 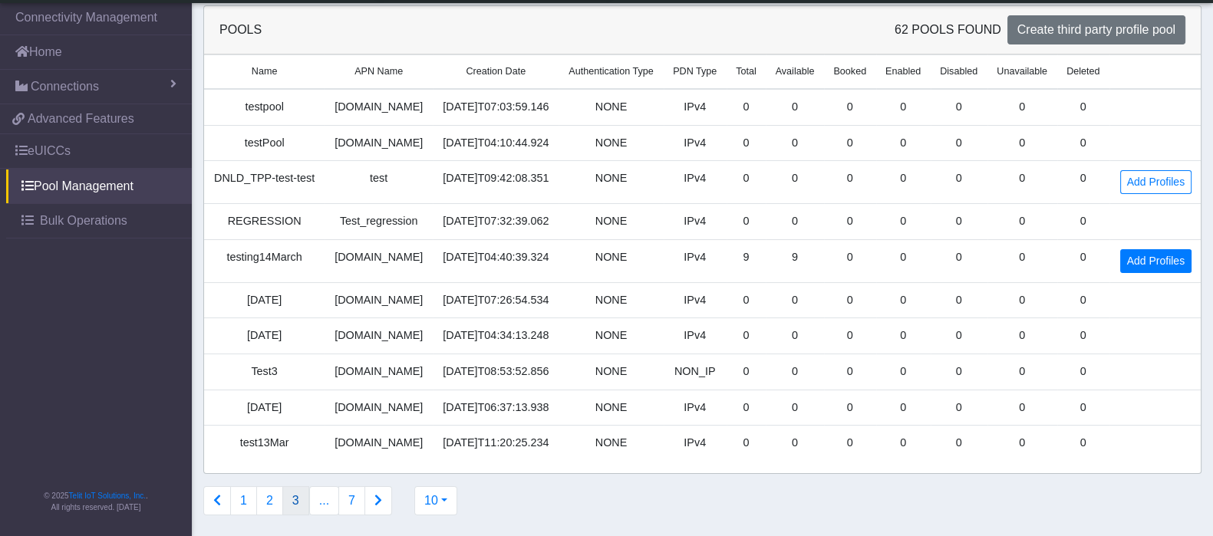 What do you see at coordinates (1083, 71) in the screenshot?
I see `span: Deleted` at bounding box center [1083, 71].